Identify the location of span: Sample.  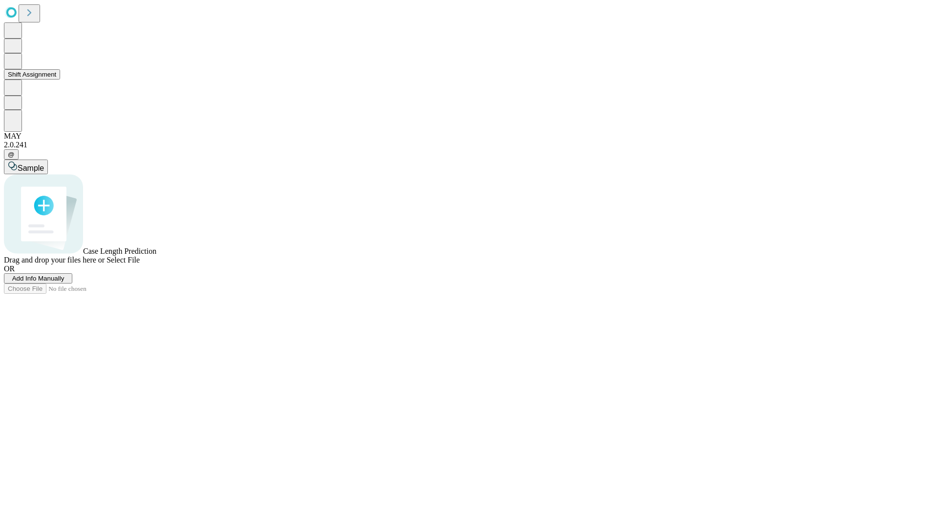
(31, 168).